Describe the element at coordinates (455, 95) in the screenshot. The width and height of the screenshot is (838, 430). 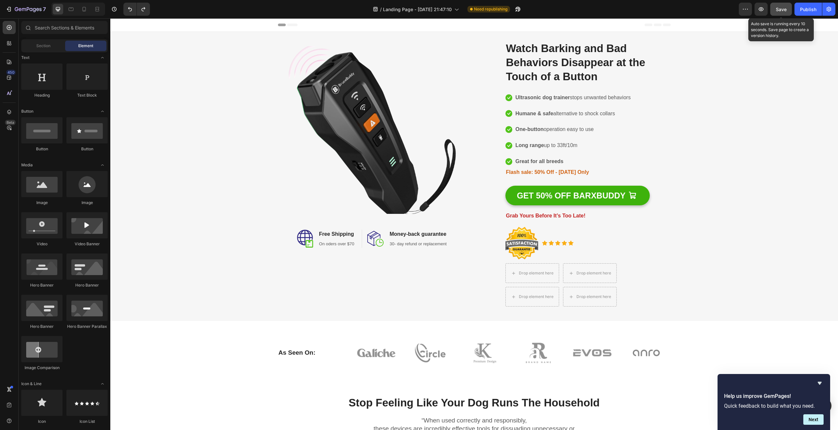
I see `p: alternative to shock collars` at that location.